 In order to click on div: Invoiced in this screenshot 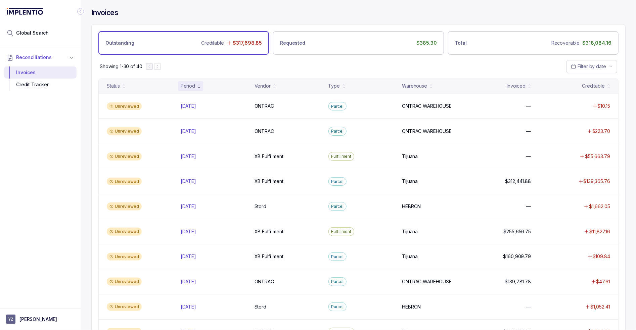, I will do `click(516, 86)`.